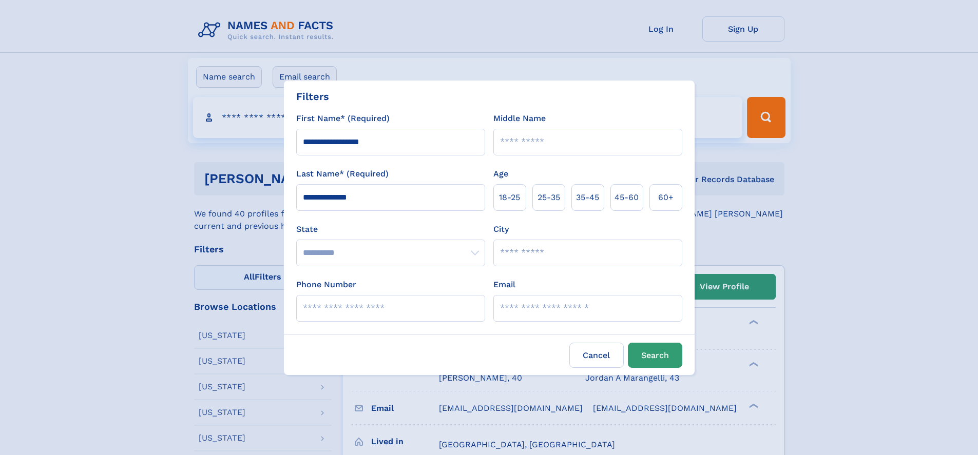 The width and height of the screenshot is (978, 455). I want to click on span: 45‑60, so click(627, 198).